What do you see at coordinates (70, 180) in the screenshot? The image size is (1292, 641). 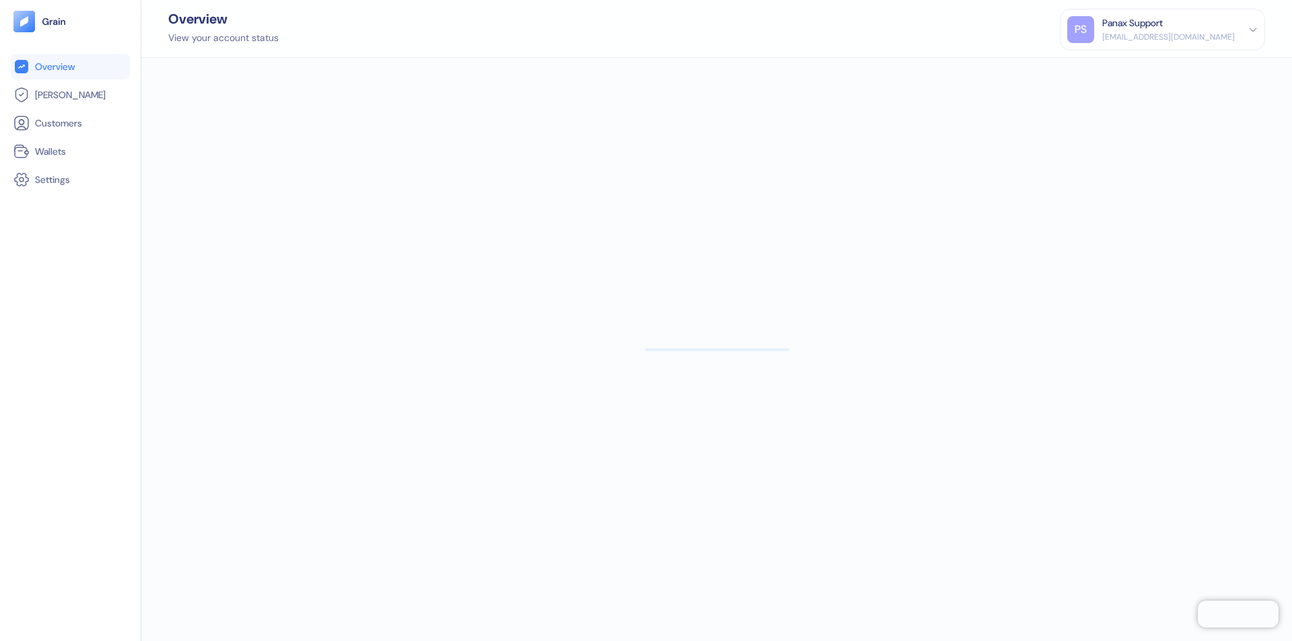 I see `a: Settings` at bounding box center [70, 180].